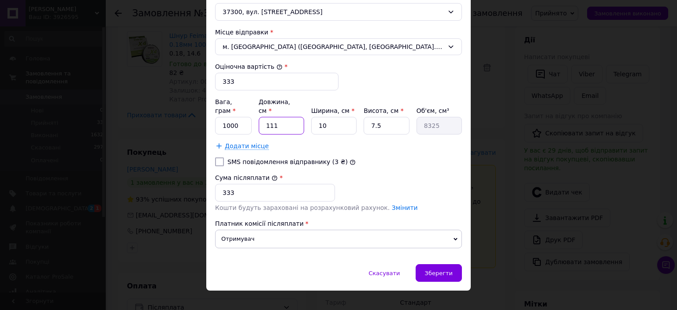 Image resolution: width=677 pixels, height=310 pixels. I want to click on span: Отримувач, so click(339, 239).